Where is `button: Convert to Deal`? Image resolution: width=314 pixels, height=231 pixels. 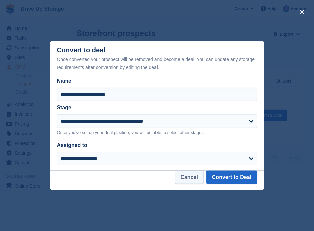
button: Convert to Deal is located at coordinates (232, 177).